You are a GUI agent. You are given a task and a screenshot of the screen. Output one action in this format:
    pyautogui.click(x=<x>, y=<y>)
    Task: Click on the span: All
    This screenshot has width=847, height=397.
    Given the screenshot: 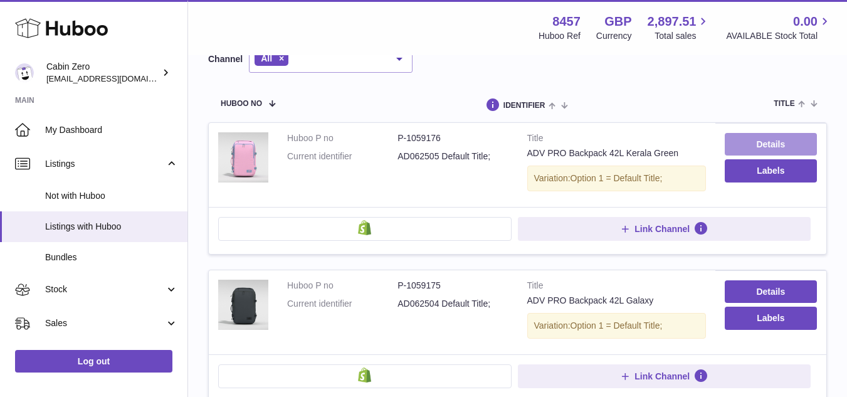 What is the action you would take?
    pyautogui.click(x=267, y=58)
    